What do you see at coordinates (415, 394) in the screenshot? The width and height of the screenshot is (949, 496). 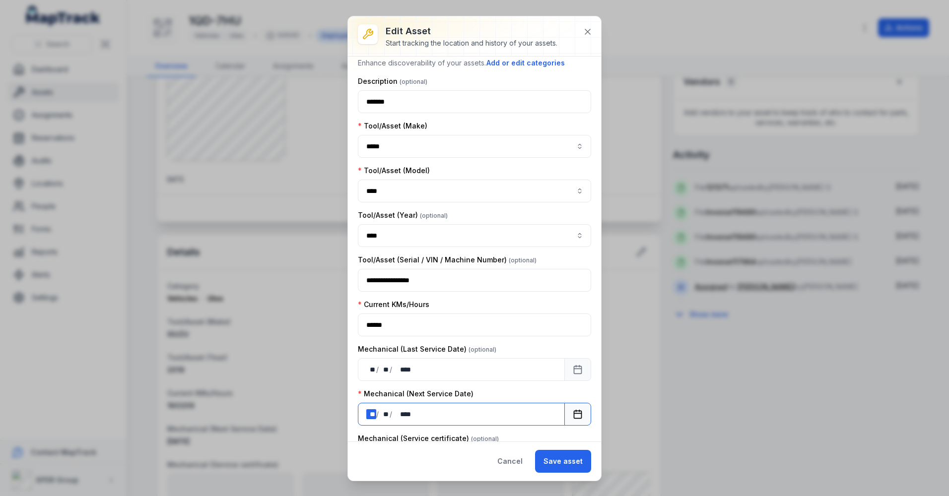 I see `label: Mechanical (Next Service Date)` at bounding box center [415, 394].